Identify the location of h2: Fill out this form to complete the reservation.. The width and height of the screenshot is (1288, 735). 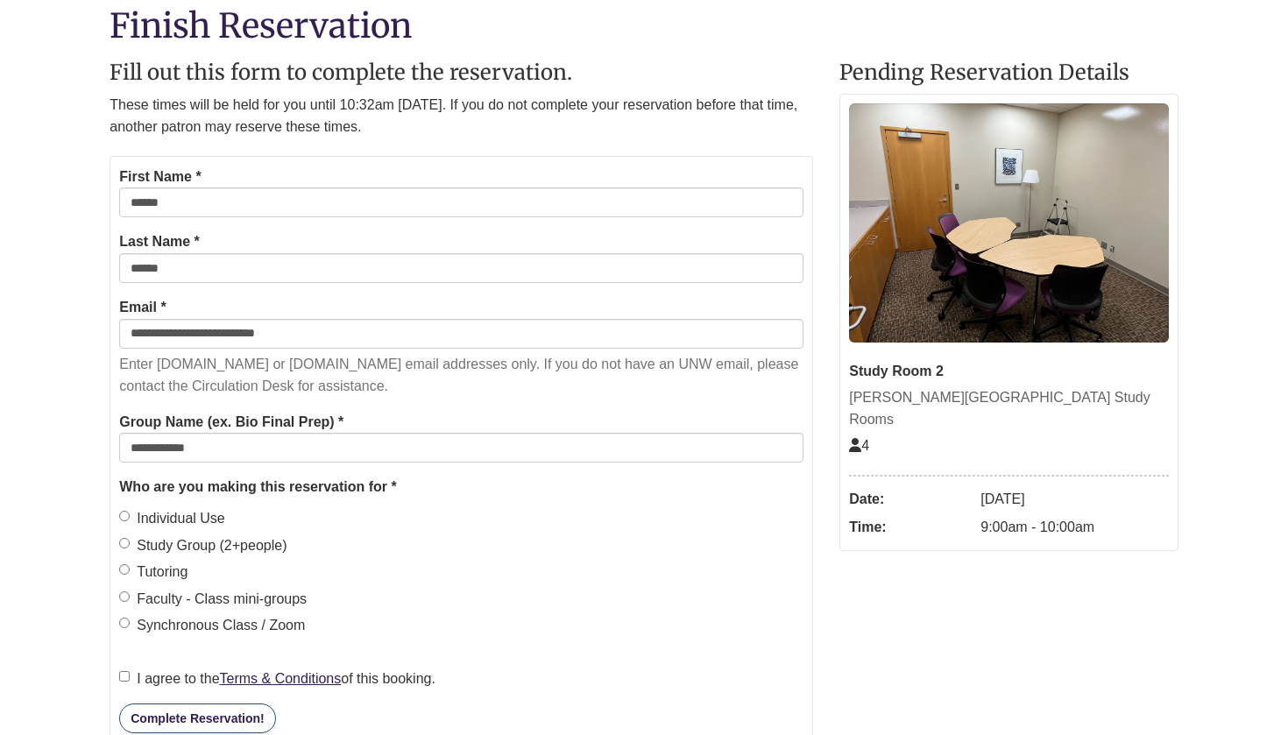
(461, 73).